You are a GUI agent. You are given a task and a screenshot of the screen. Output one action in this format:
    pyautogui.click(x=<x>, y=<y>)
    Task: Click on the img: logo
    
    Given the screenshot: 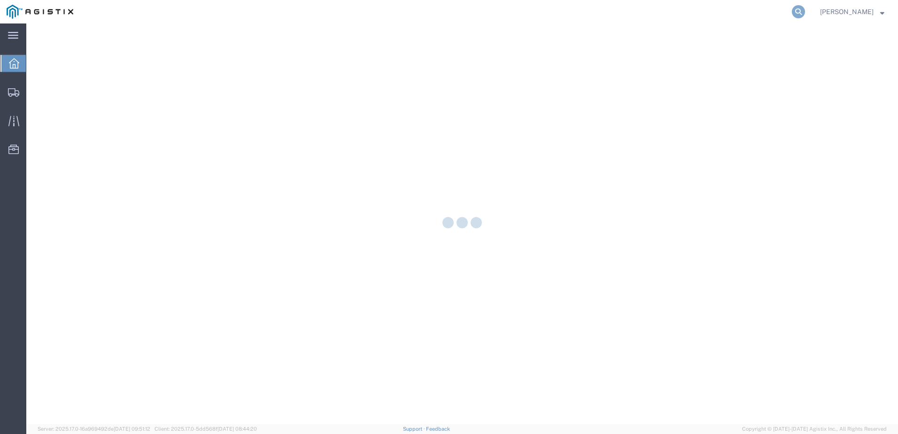 What is the action you would take?
    pyautogui.click(x=40, y=12)
    